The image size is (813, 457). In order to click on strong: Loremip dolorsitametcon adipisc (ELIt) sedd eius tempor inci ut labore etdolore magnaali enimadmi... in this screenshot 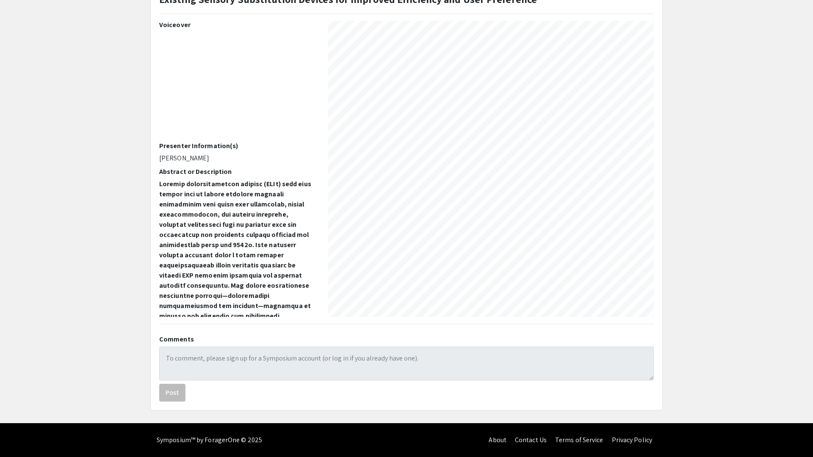, I will do `click(236, 311)`.